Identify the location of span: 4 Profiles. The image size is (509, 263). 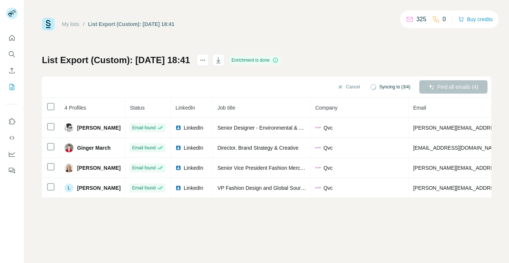
(75, 108).